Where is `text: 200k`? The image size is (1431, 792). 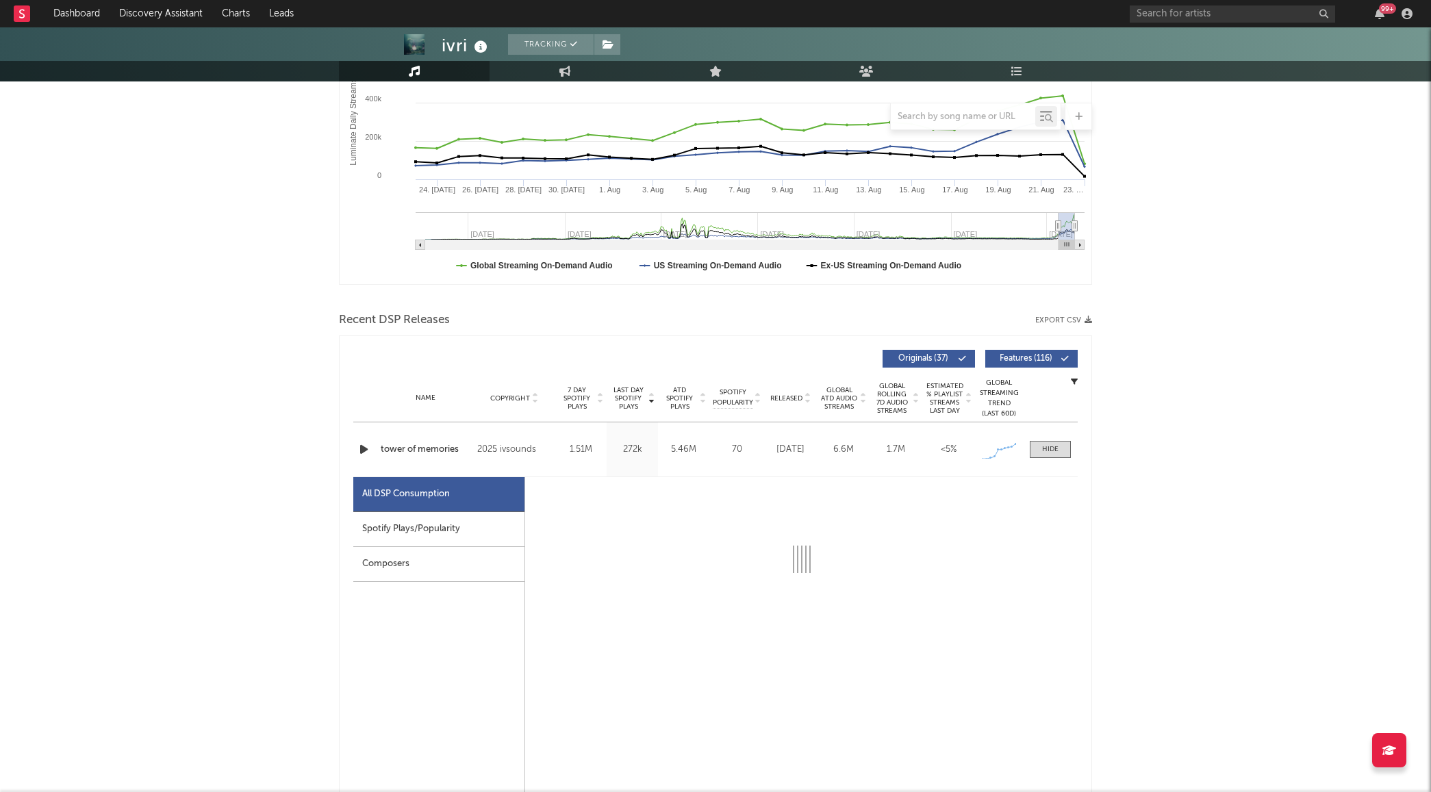
text: 200k is located at coordinates (373, 137).